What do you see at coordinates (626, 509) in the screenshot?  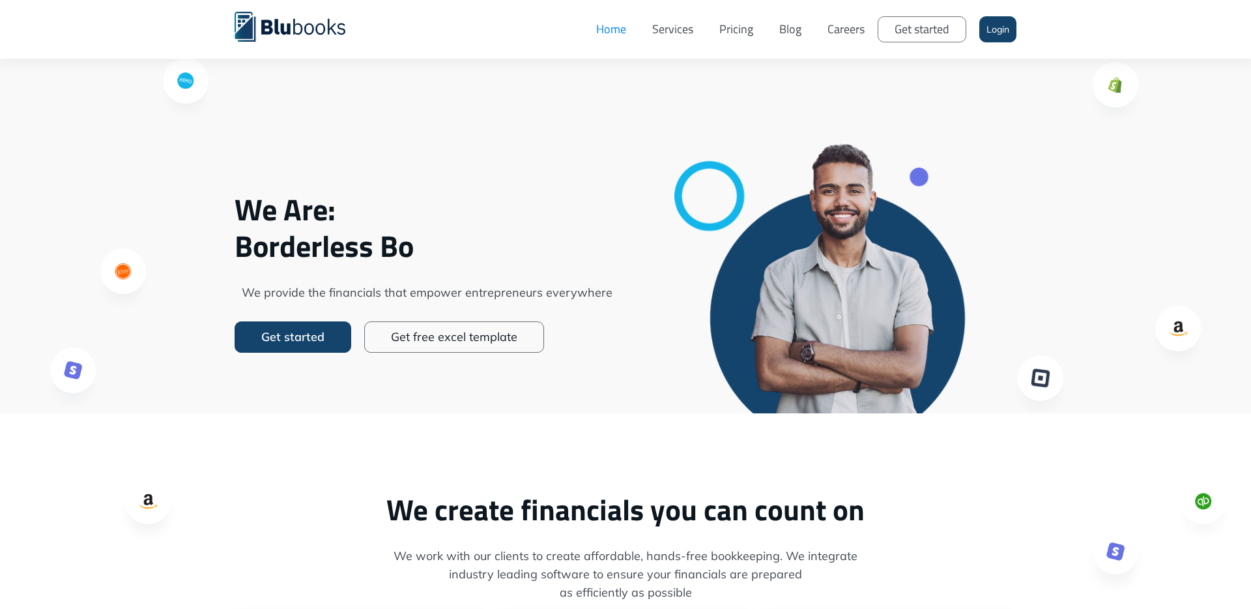 I see `h2: We create financials you can count on` at bounding box center [626, 509].